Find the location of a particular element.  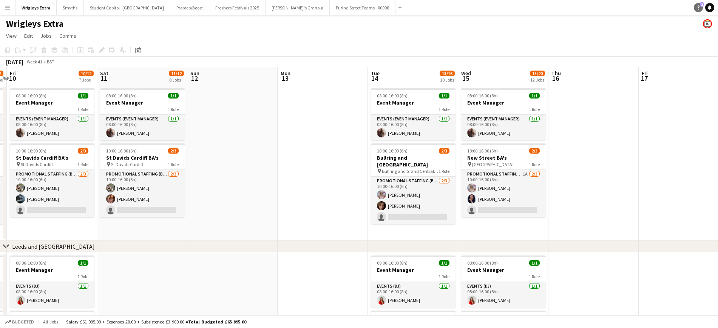

span: 17 is located at coordinates (644, 78).